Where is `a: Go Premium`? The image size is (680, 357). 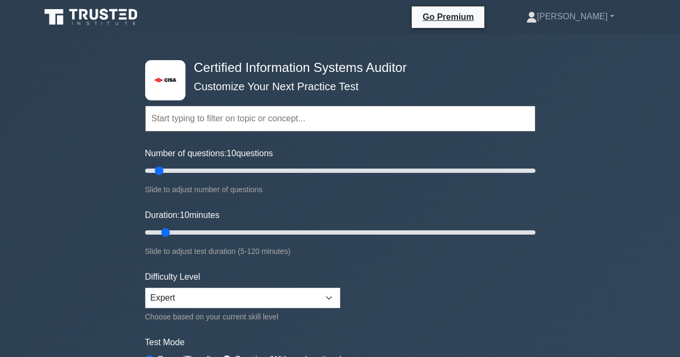 a: Go Premium is located at coordinates (448, 17).